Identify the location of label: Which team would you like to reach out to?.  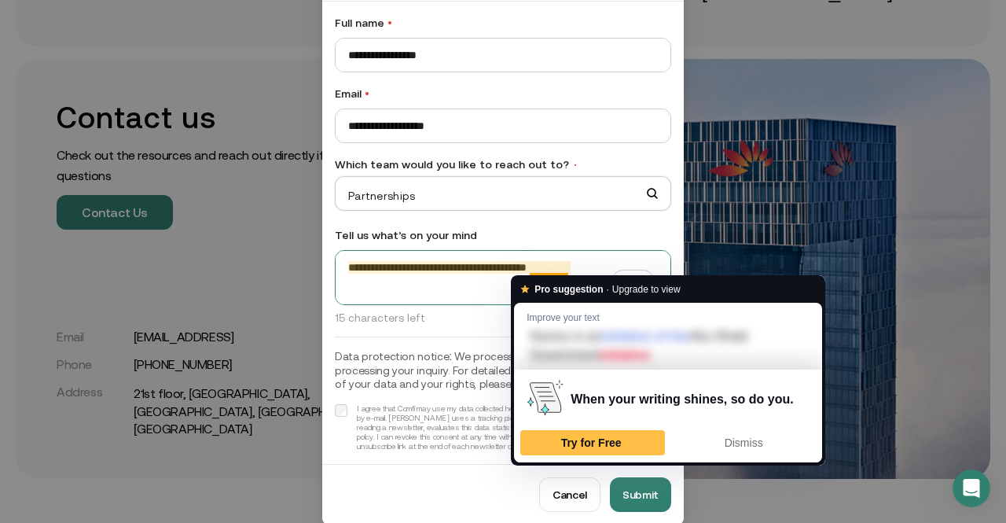
(503, 164).